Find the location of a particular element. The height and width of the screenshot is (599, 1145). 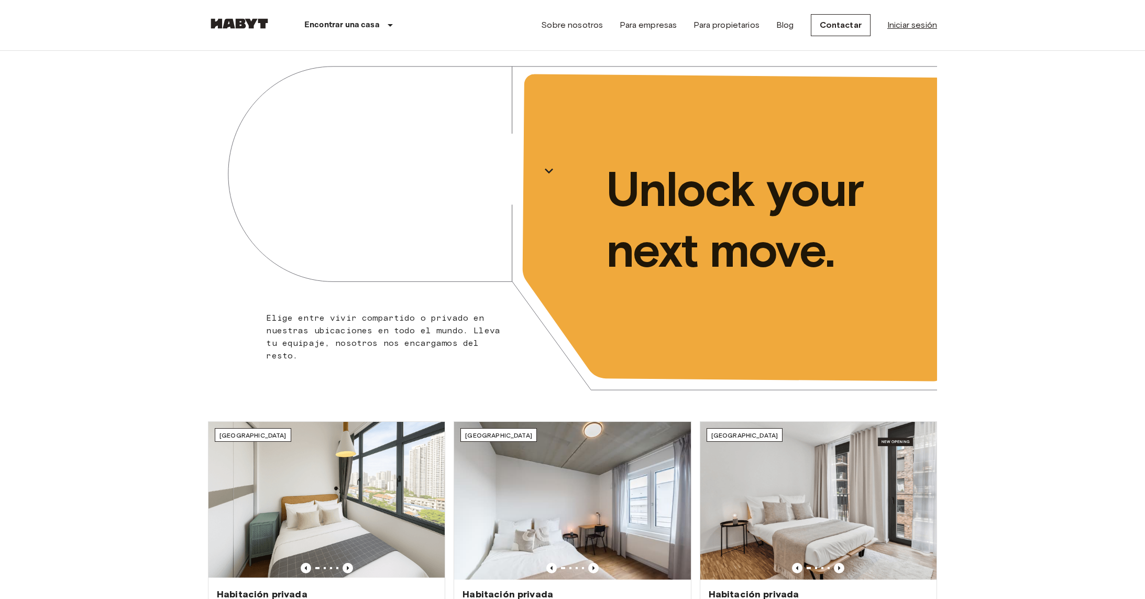

p: Unlock your next move. is located at coordinates (763, 219).